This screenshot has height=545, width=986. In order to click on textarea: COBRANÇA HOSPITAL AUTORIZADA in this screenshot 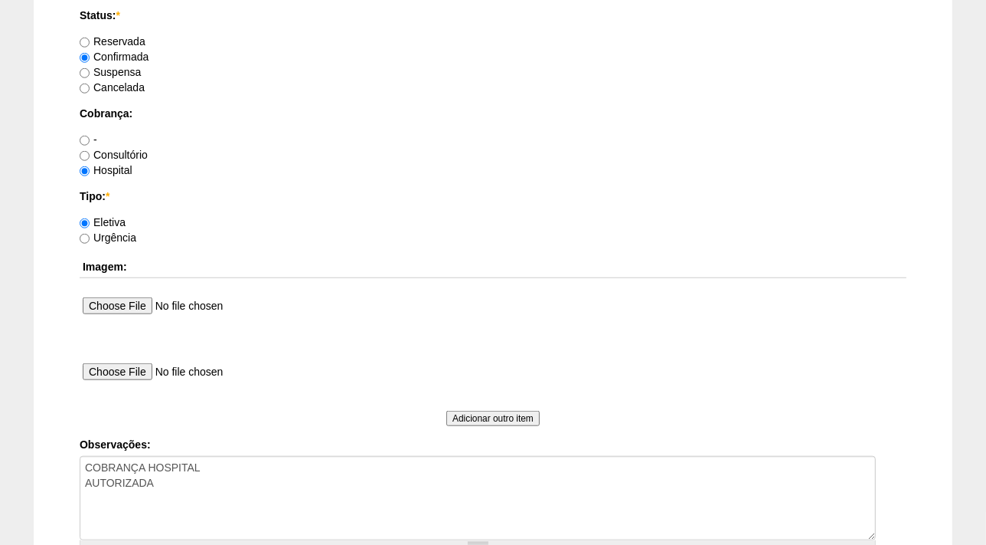, I will do `click(478, 498)`.